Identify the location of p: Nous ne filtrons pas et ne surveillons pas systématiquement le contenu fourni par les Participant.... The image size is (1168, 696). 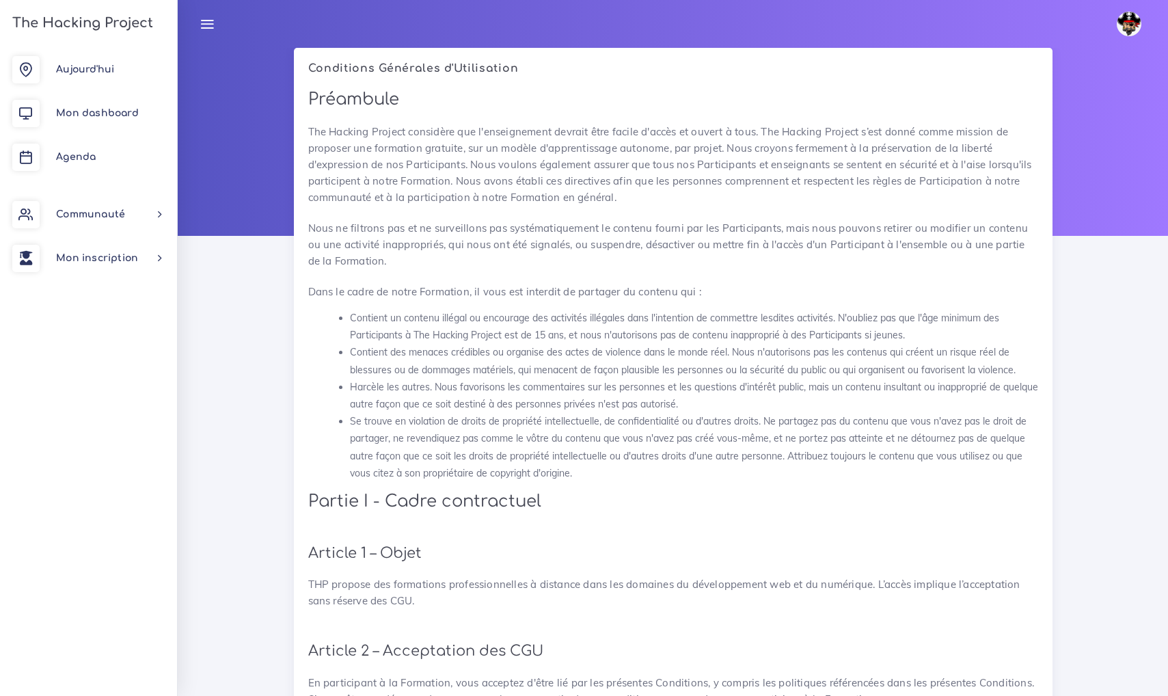
(673, 245).